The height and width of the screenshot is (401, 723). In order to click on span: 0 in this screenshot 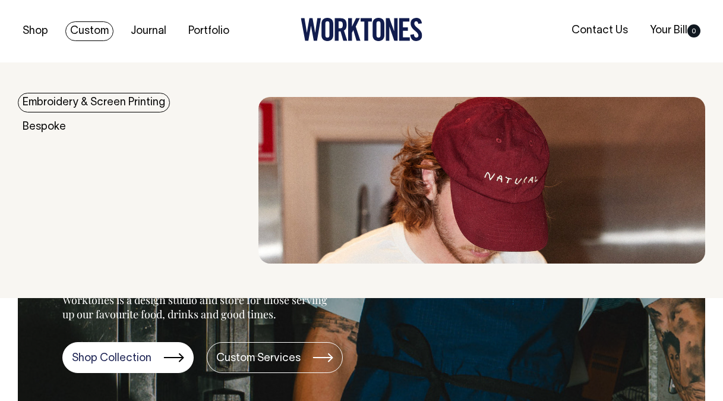, I will do `click(694, 31)`.